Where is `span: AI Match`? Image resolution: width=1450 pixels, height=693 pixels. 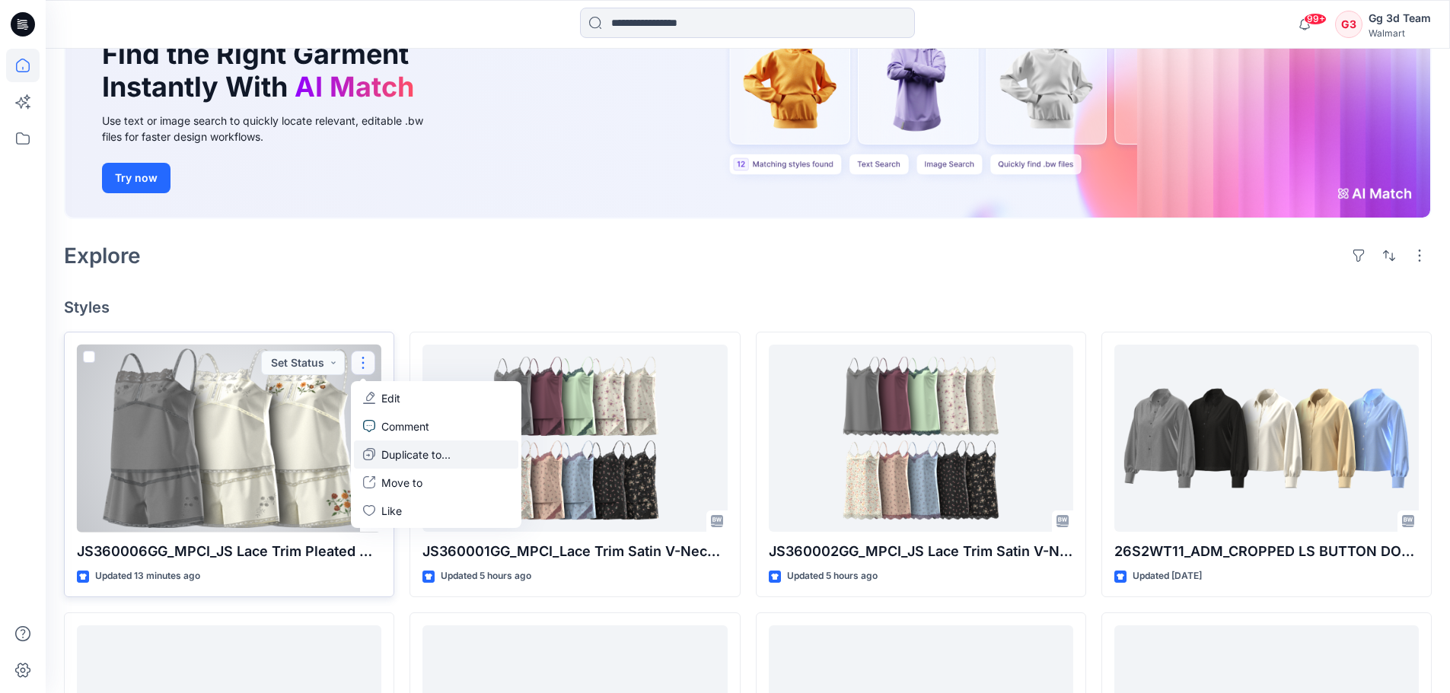
span: AI Match is located at coordinates (354, 87).